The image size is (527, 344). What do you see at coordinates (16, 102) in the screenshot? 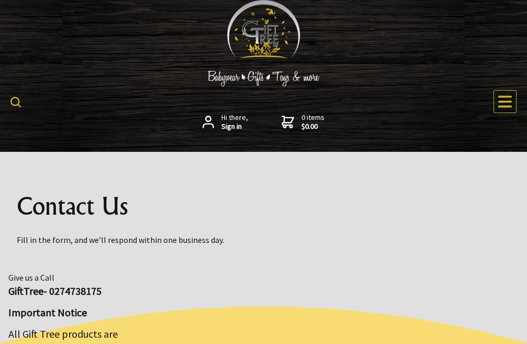
I see `img: product search` at bounding box center [16, 102].